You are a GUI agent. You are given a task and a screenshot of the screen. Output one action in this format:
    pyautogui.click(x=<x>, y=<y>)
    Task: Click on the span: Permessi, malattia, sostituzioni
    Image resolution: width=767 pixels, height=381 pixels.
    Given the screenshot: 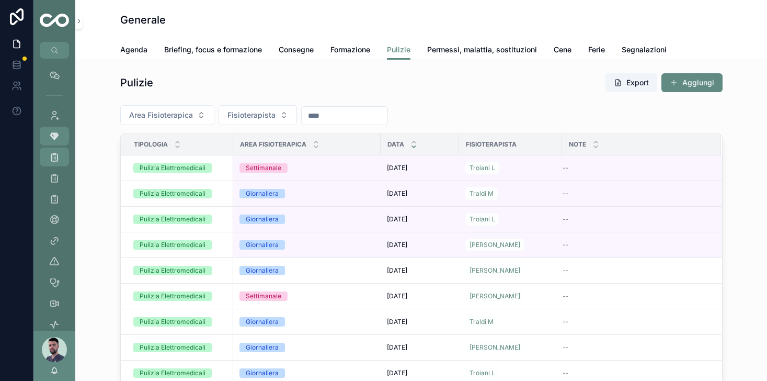 What is the action you would take?
    pyautogui.click(x=482, y=50)
    